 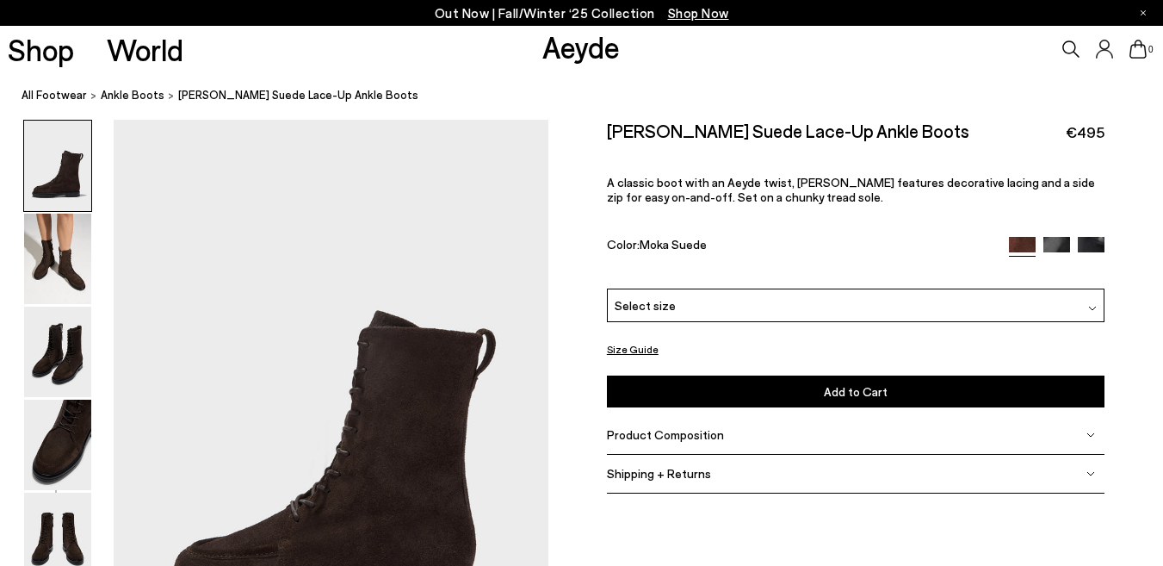 I want to click on a: Shop, so click(x=40, y=49).